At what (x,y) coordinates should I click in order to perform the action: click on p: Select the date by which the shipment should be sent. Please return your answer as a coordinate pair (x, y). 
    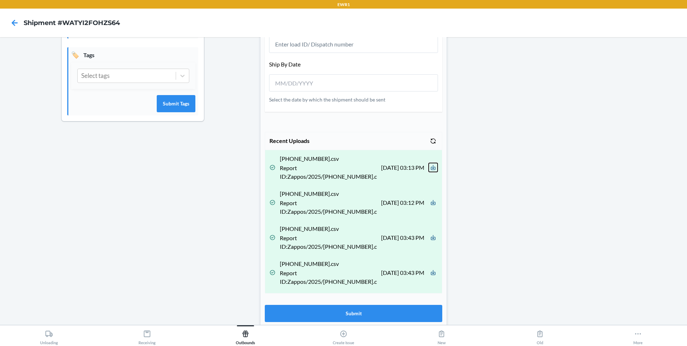
    Looking at the image, I should click on (353, 99).